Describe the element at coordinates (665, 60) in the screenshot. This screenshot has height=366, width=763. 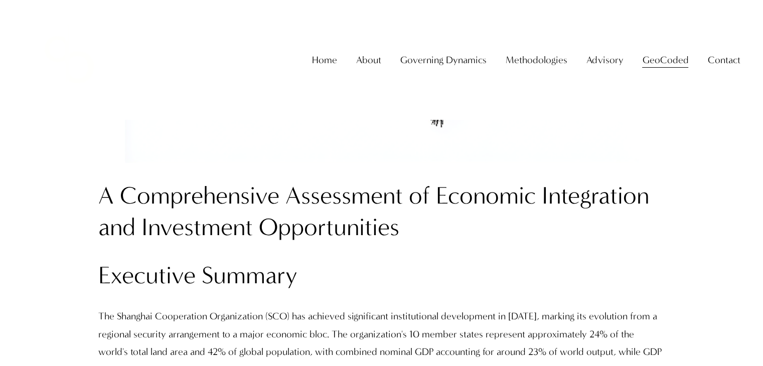
I see `span: GeoCoded` at that location.